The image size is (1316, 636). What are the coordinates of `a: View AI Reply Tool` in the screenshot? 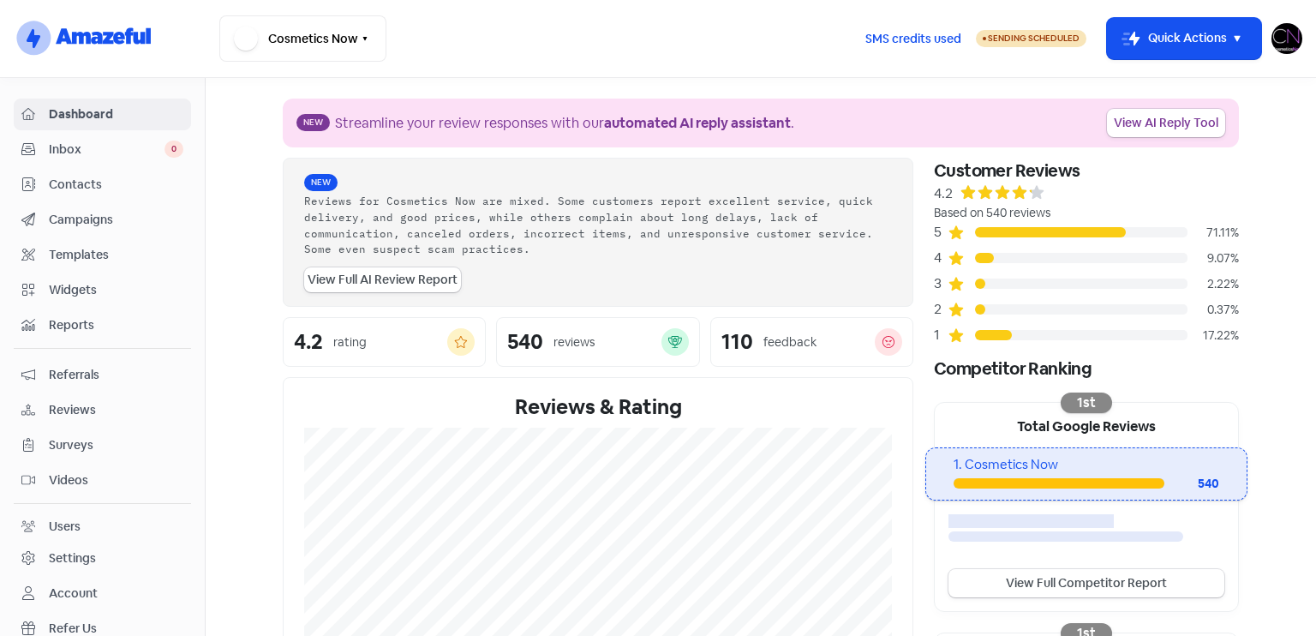 It's located at (1166, 123).